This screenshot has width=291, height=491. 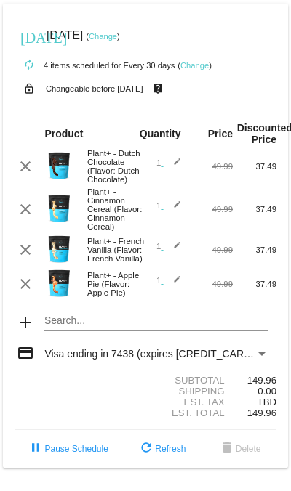 What do you see at coordinates (239, 449) in the screenshot?
I see `button: Delete` at bounding box center [239, 449].